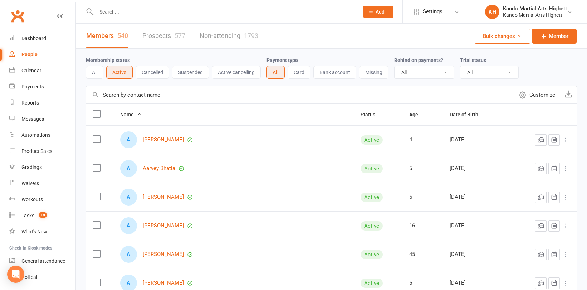 The width and height of the screenshot is (587, 290). Describe the element at coordinates (31, 70) in the screenshot. I see `div: Calendar` at that location.